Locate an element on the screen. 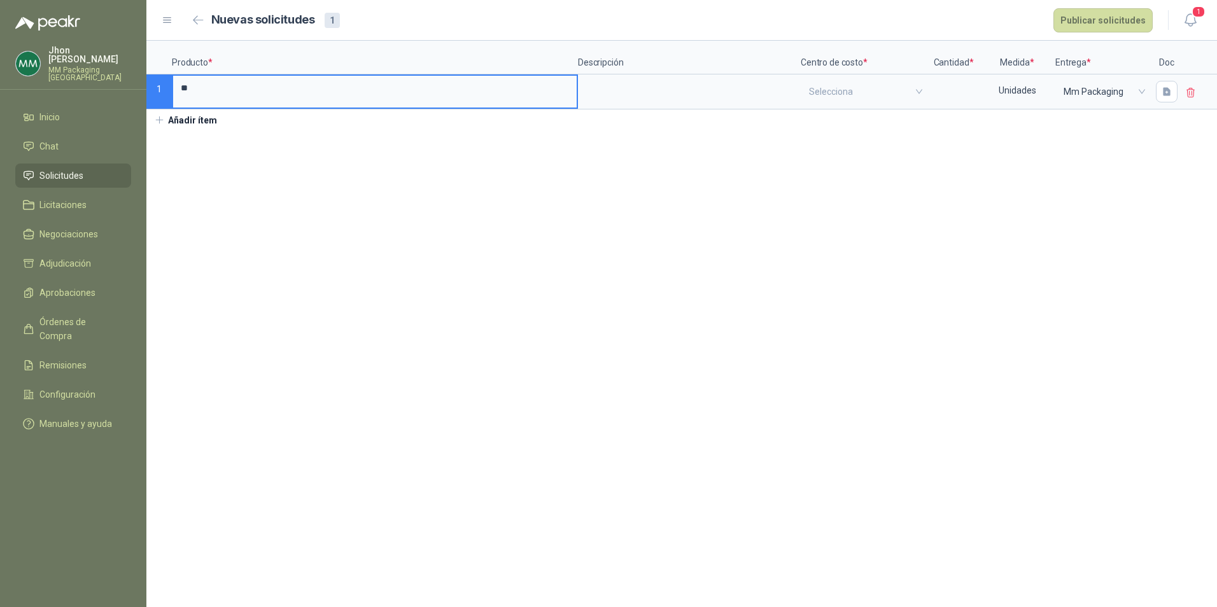 The width and height of the screenshot is (1217, 607). a: Chat is located at coordinates (73, 146).